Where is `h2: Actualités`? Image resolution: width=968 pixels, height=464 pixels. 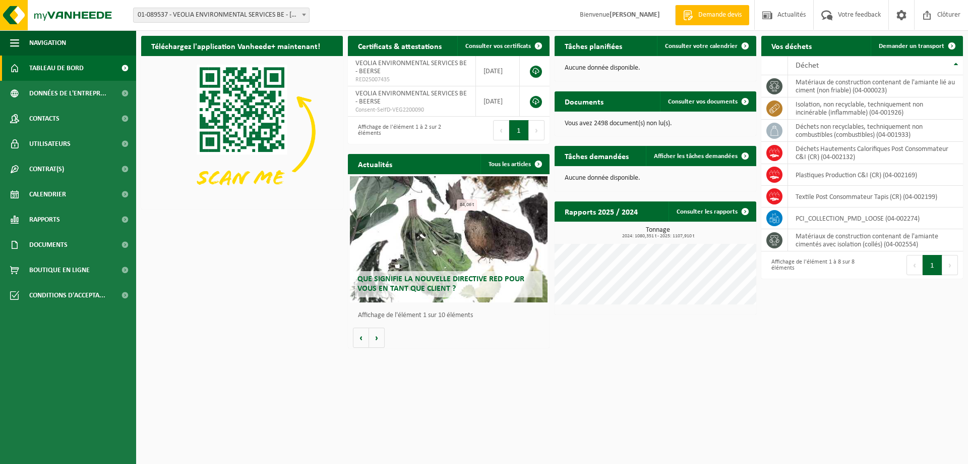
h2: Actualités is located at coordinates (375, 163).